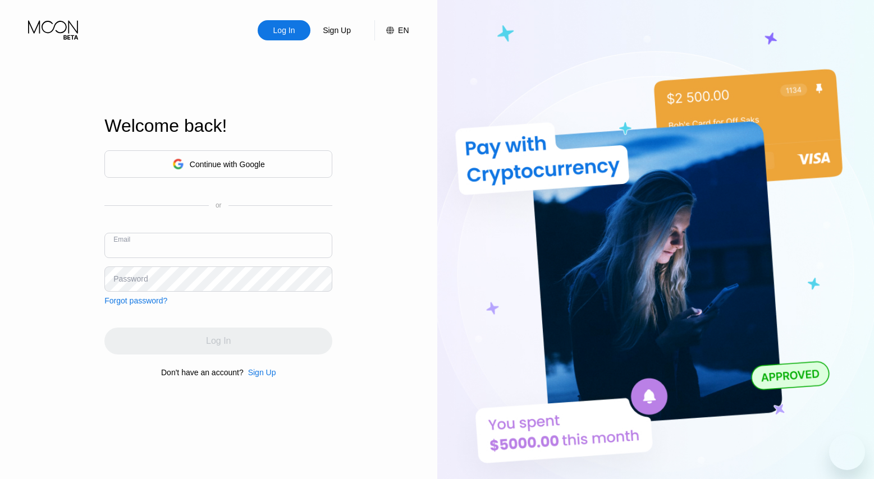 Image resolution: width=874 pixels, height=479 pixels. What do you see at coordinates (130, 279) in the screenshot?
I see `div: Password` at bounding box center [130, 279].